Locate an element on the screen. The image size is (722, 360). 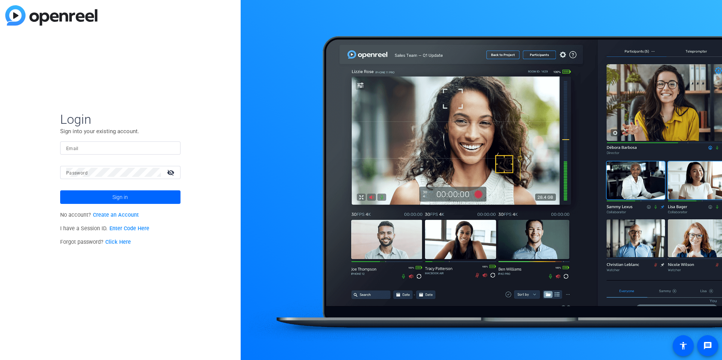
span: Forgot password? is located at coordinates (95, 242).